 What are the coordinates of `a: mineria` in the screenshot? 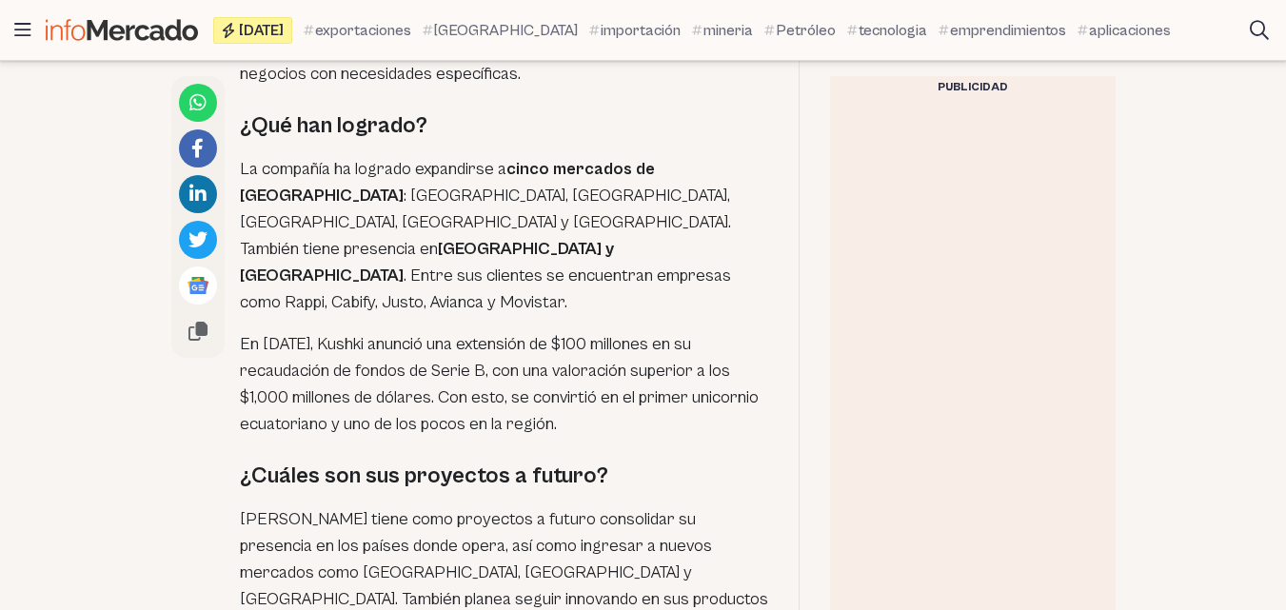 It's located at (722, 30).